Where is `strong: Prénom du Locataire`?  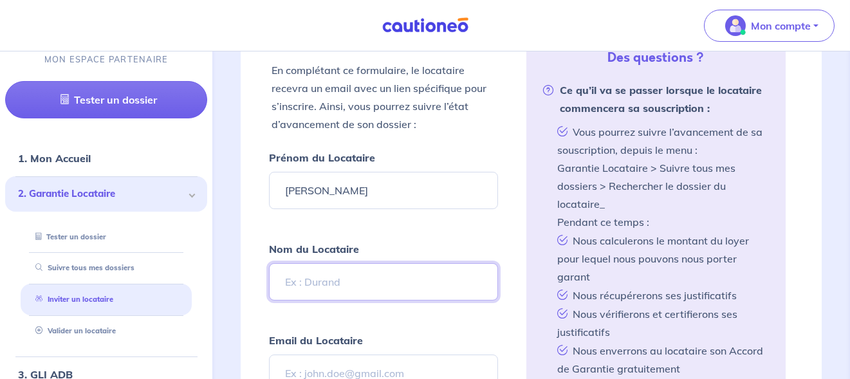
strong: Prénom du Locataire is located at coordinates (322, 158).